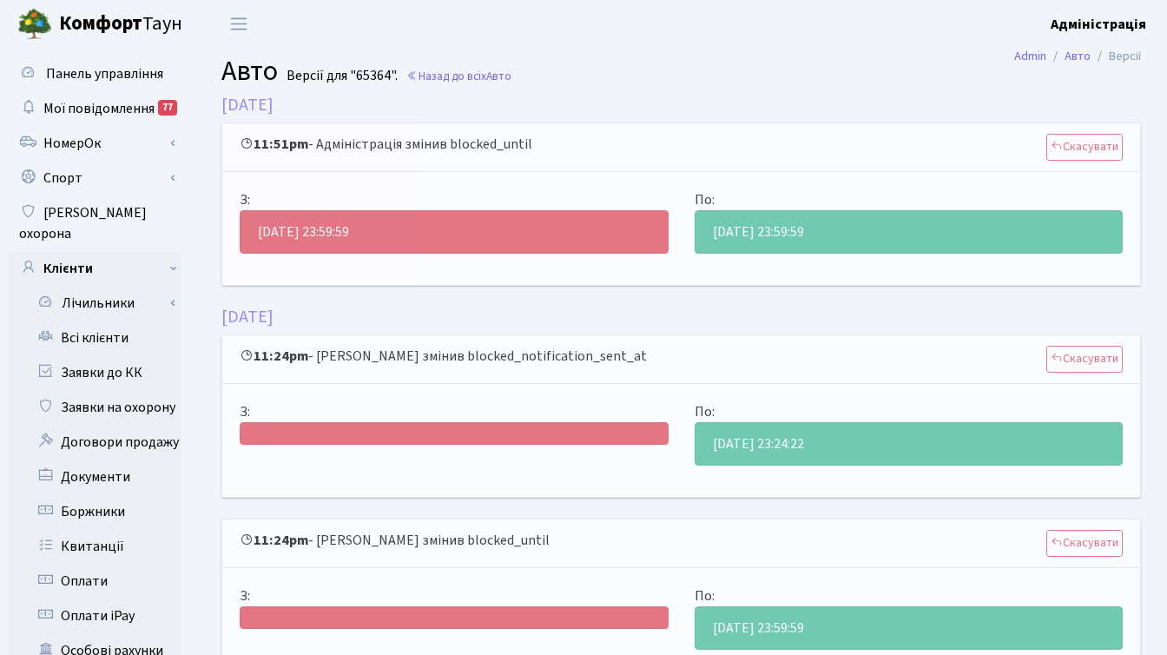  Describe the element at coordinates (95, 477) in the screenshot. I see `a: Документи` at that location.